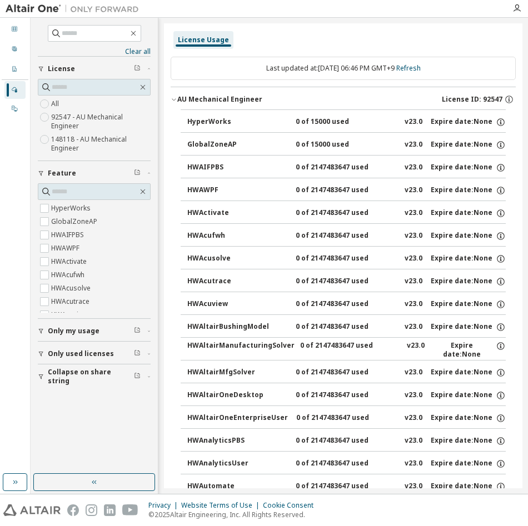  What do you see at coordinates (71, 302) in the screenshot?
I see `label: HWAcutrace` at bounding box center [71, 302].